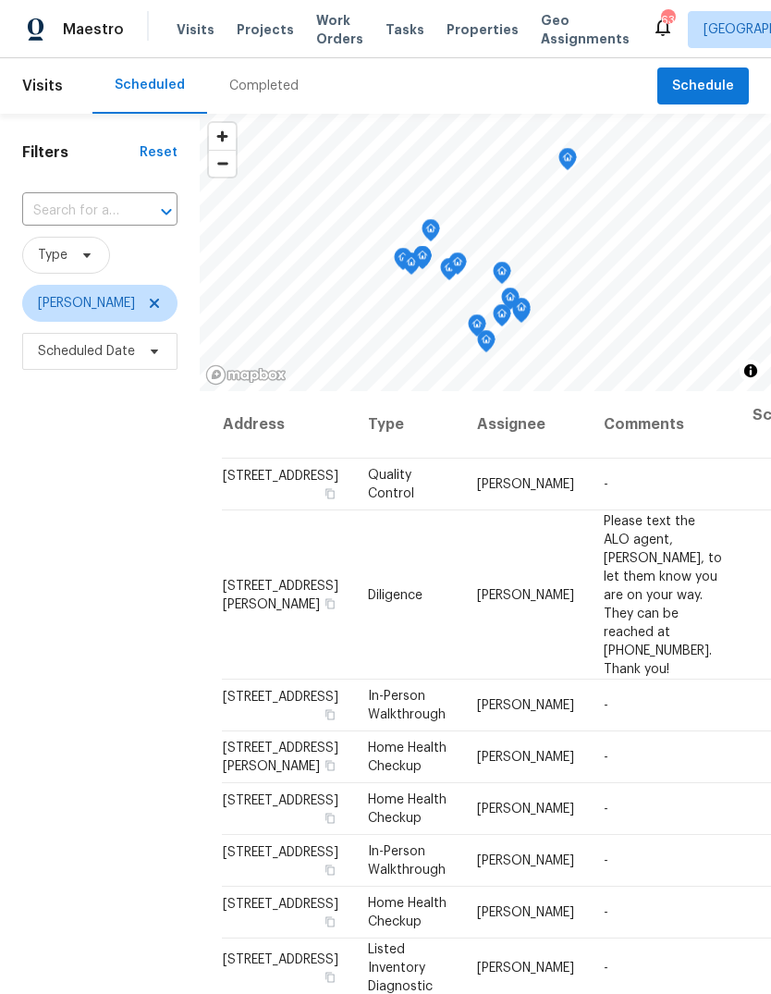 This screenshot has height=994, width=771. Describe the element at coordinates (246, 374) in the screenshot. I see `a: Mapbox homepage` at that location.